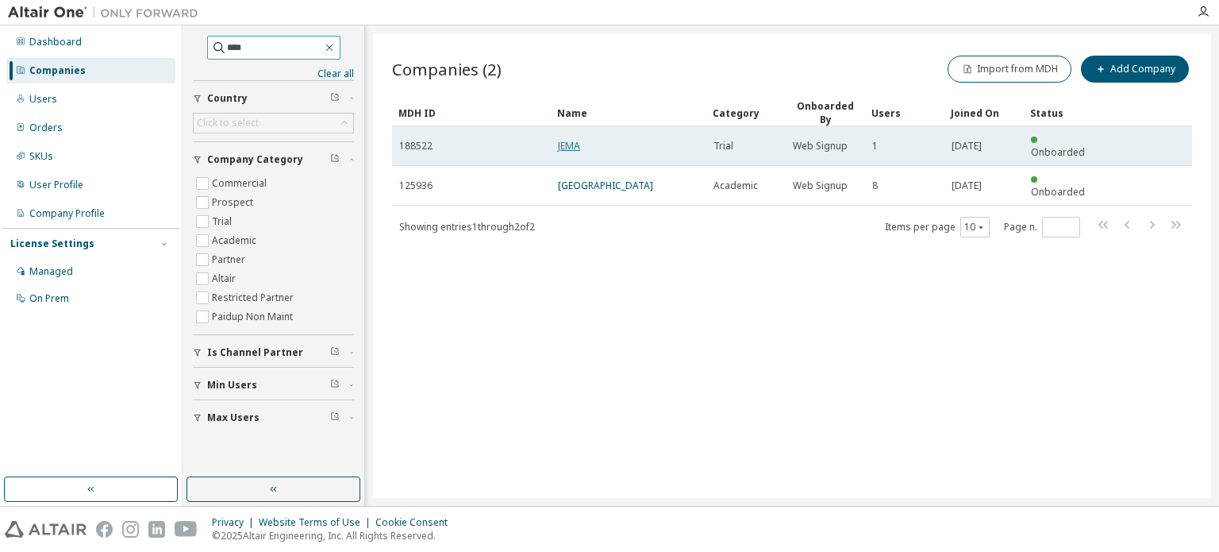 This screenshot has height=552, width=1219. Describe the element at coordinates (984, 113) in the screenshot. I see `div: Joined On` at that location.